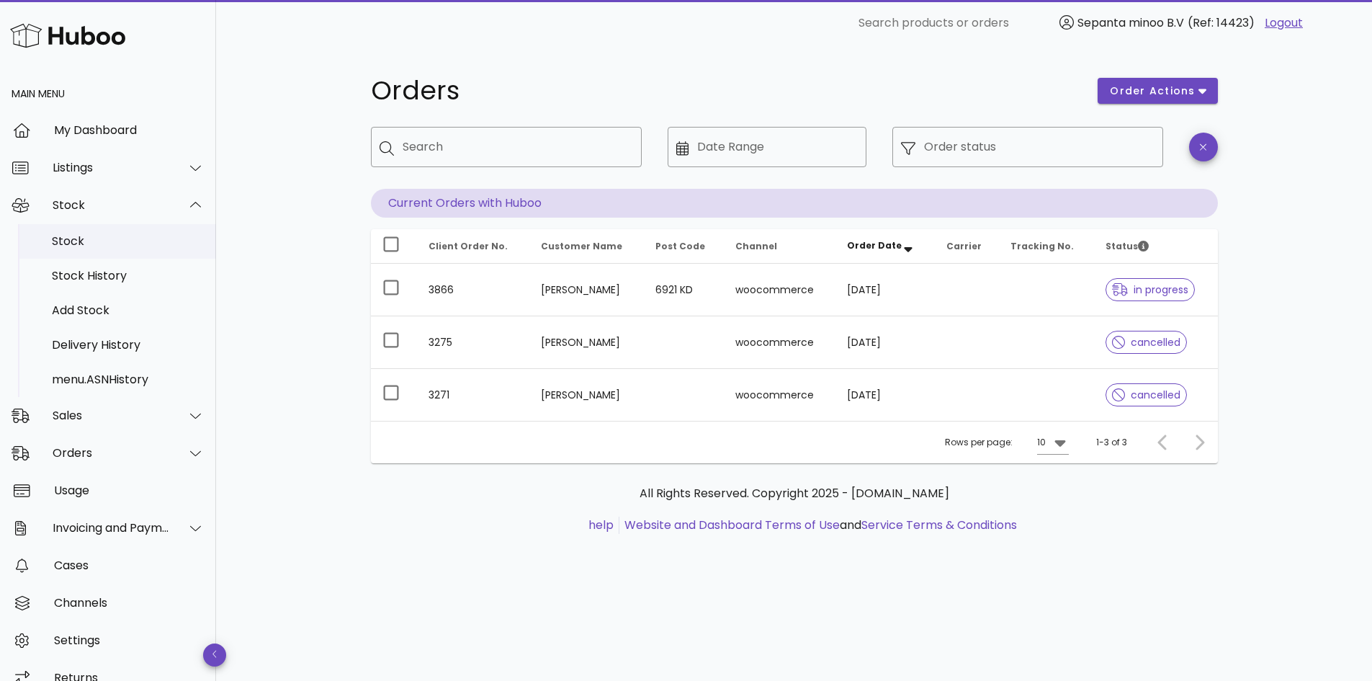  What do you see at coordinates (1127, 246) in the screenshot?
I see `span: Status` at bounding box center [1127, 246].